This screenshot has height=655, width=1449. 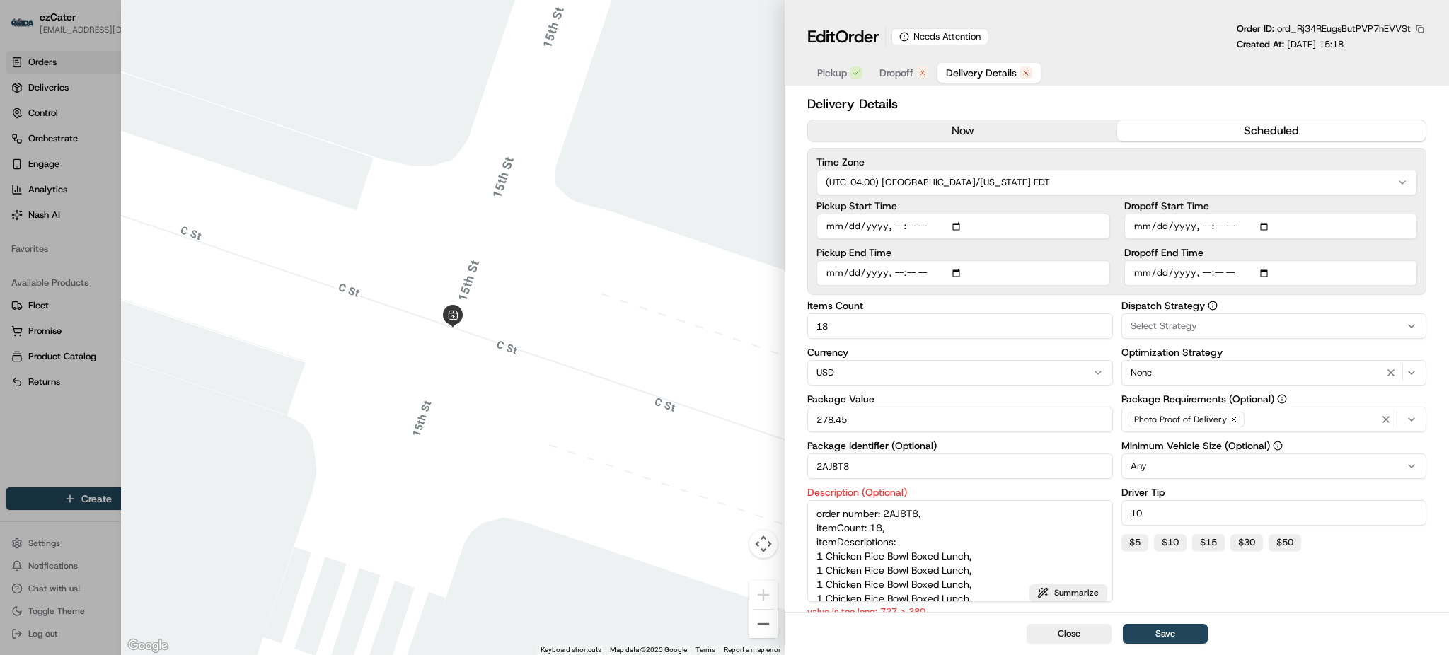 I want to click on button: Zoom in, so click(x=763, y=595).